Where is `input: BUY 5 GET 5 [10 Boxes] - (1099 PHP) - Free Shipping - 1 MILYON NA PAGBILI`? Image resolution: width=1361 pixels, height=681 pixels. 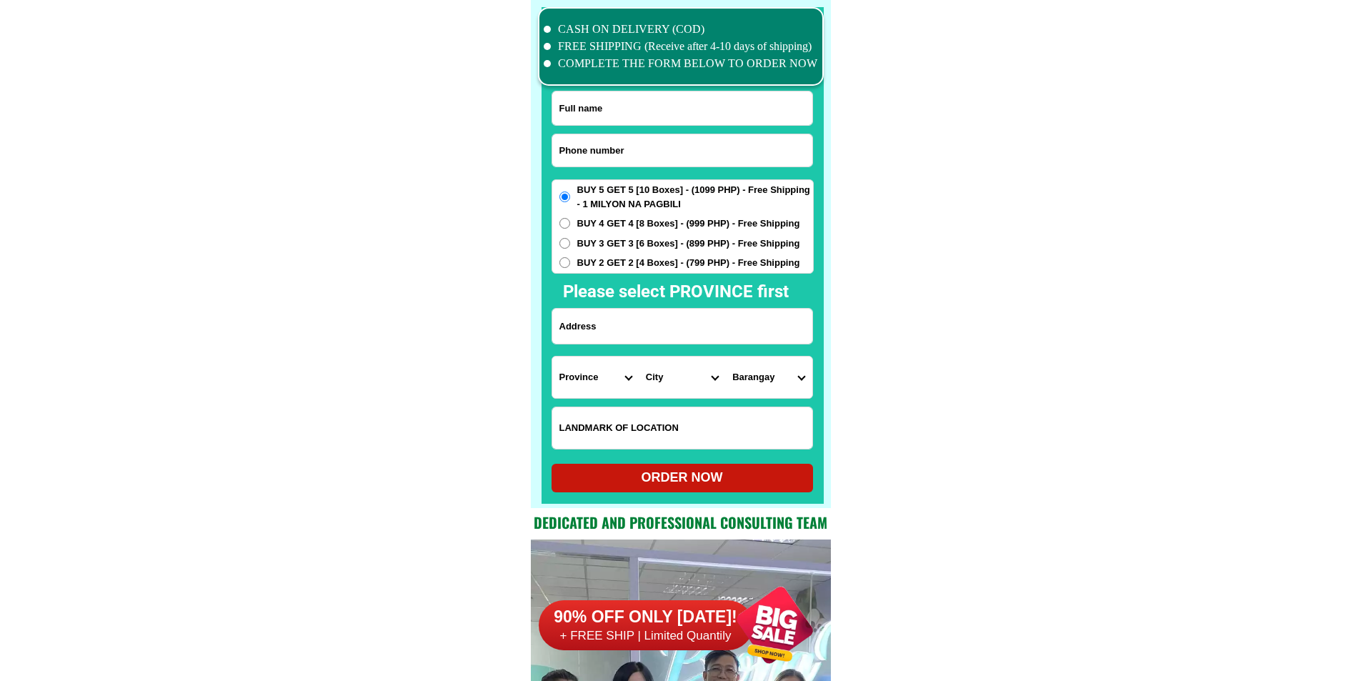 input: BUY 5 GET 5 [10 Boxes] - (1099 PHP) - Free Shipping - 1 MILYON NA PAGBILI is located at coordinates (564, 196).